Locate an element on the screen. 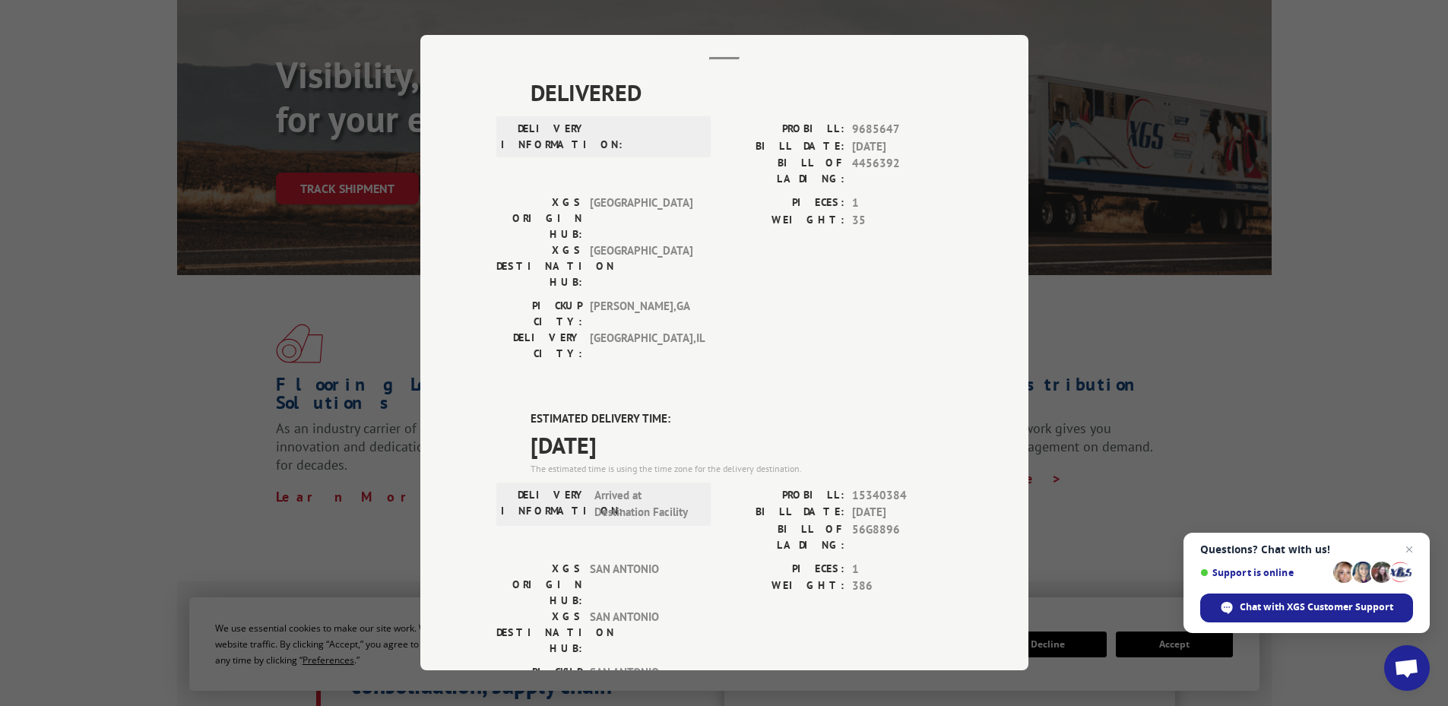 The image size is (1448, 706). span: 386 is located at coordinates (902, 587).